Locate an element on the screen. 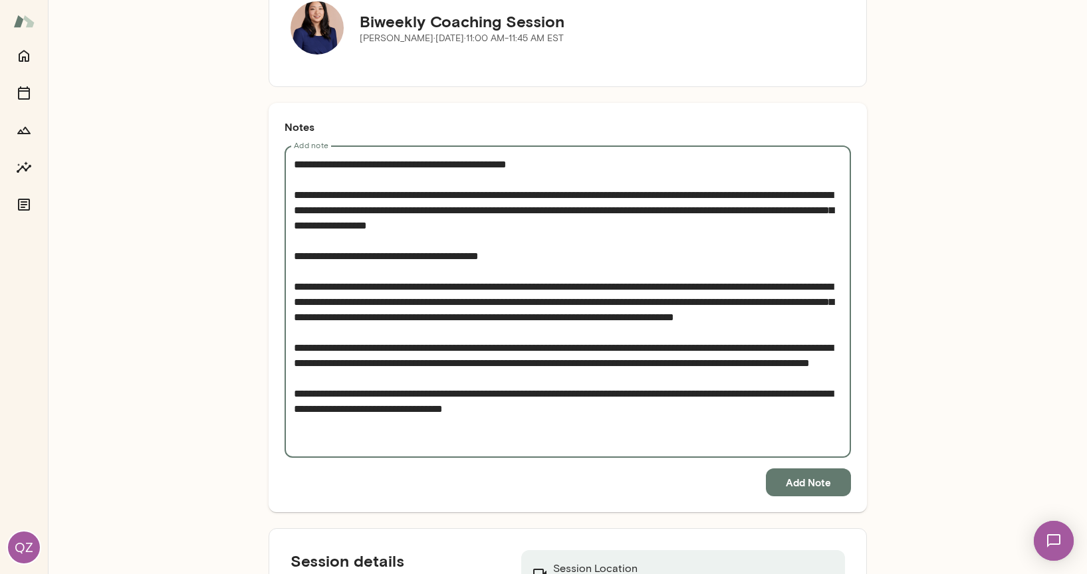  img: Mento is located at coordinates (24, 21).